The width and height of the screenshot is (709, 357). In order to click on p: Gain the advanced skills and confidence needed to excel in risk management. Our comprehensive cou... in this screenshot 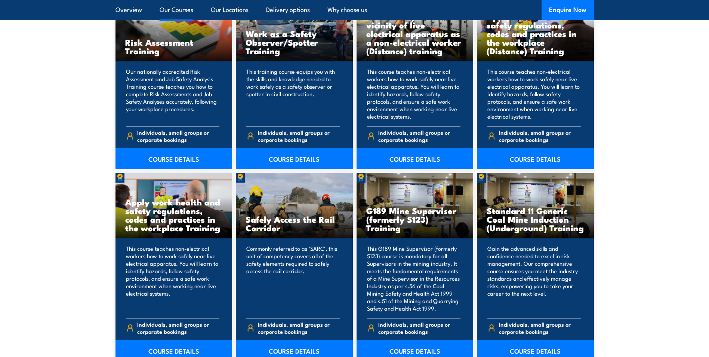, I will do `click(534, 278)`.